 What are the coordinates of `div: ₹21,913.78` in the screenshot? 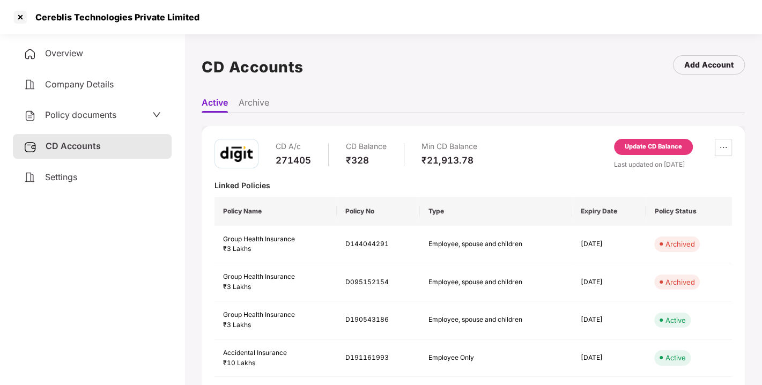 It's located at (449, 160).